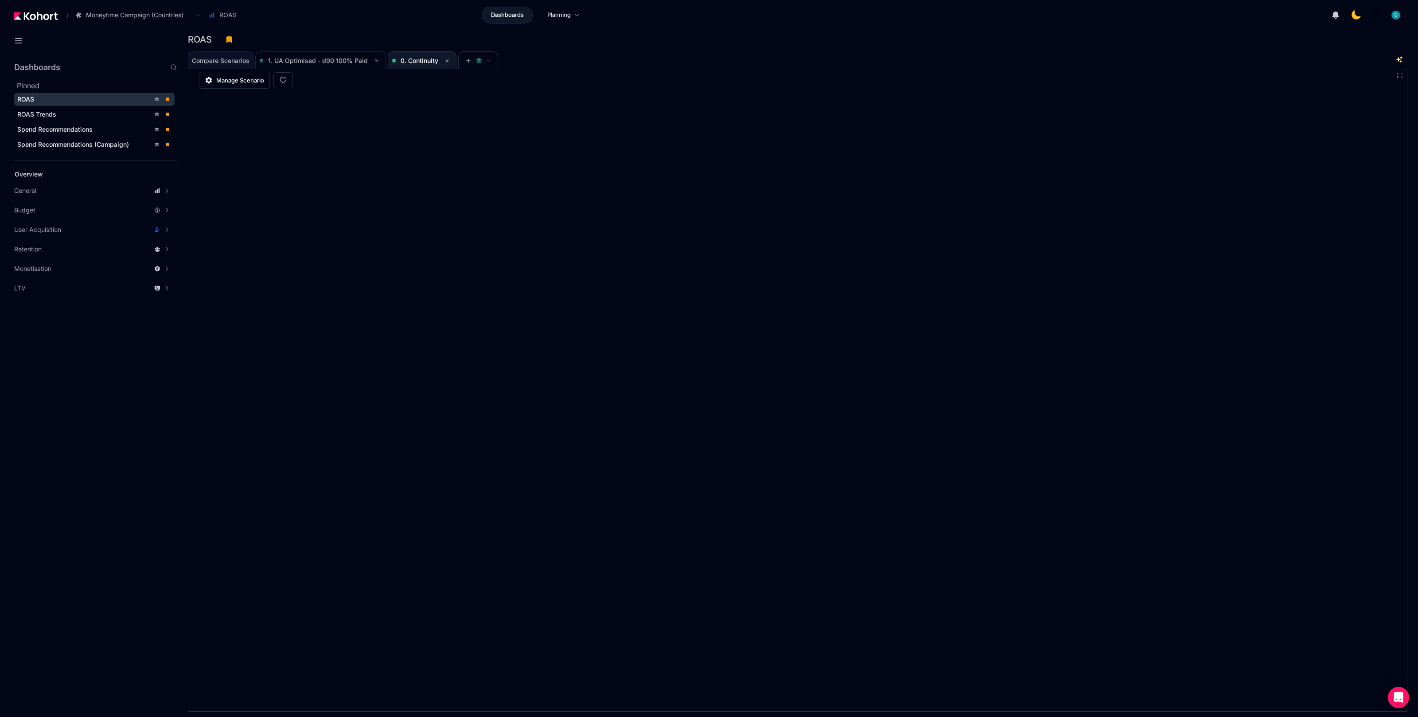 This screenshot has width=1418, height=717. What do you see at coordinates (221, 61) in the screenshot?
I see `span: Compare Scenarios` at bounding box center [221, 61].